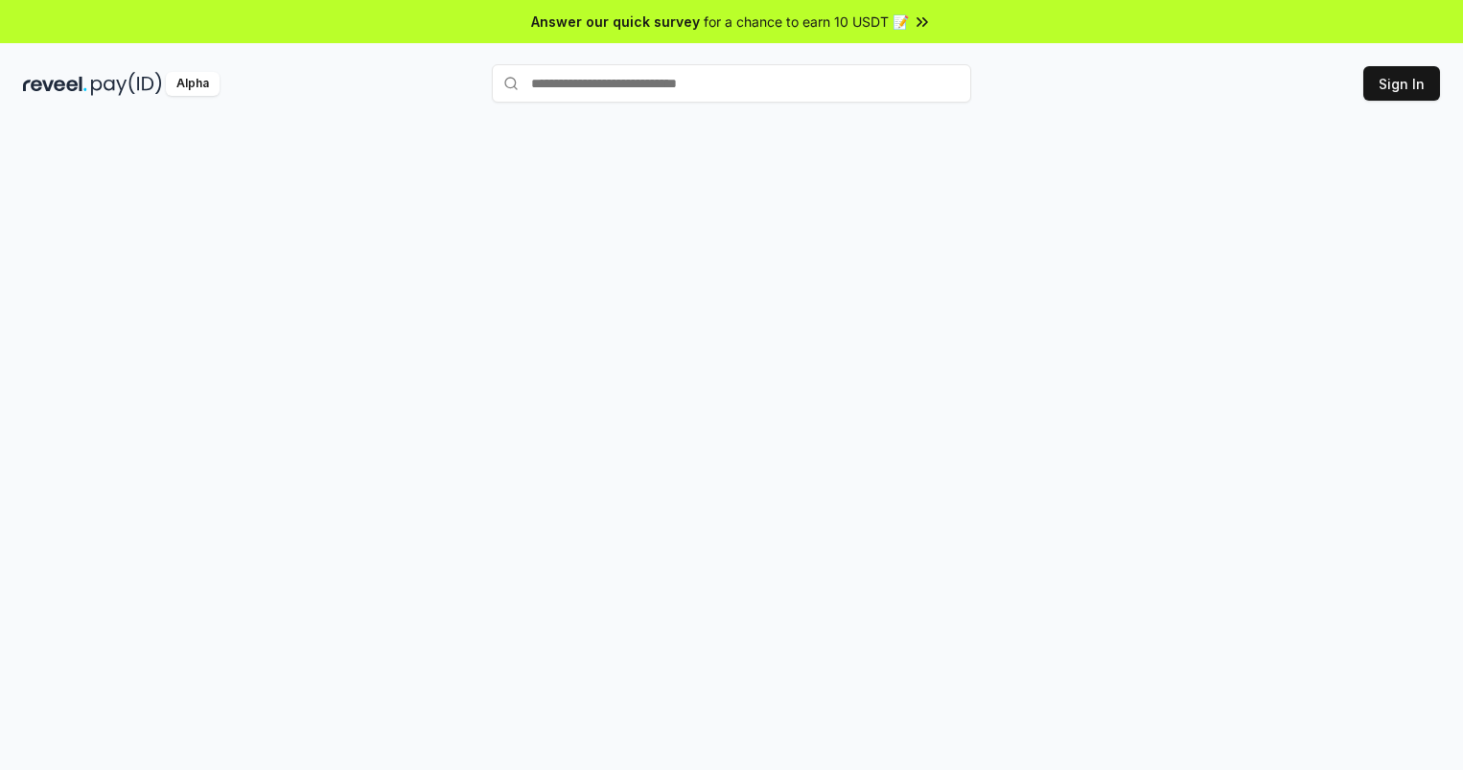 The height and width of the screenshot is (770, 1463). Describe the element at coordinates (806, 21) in the screenshot. I see `span: for a chance to earn 10 USDT 📝` at that location.